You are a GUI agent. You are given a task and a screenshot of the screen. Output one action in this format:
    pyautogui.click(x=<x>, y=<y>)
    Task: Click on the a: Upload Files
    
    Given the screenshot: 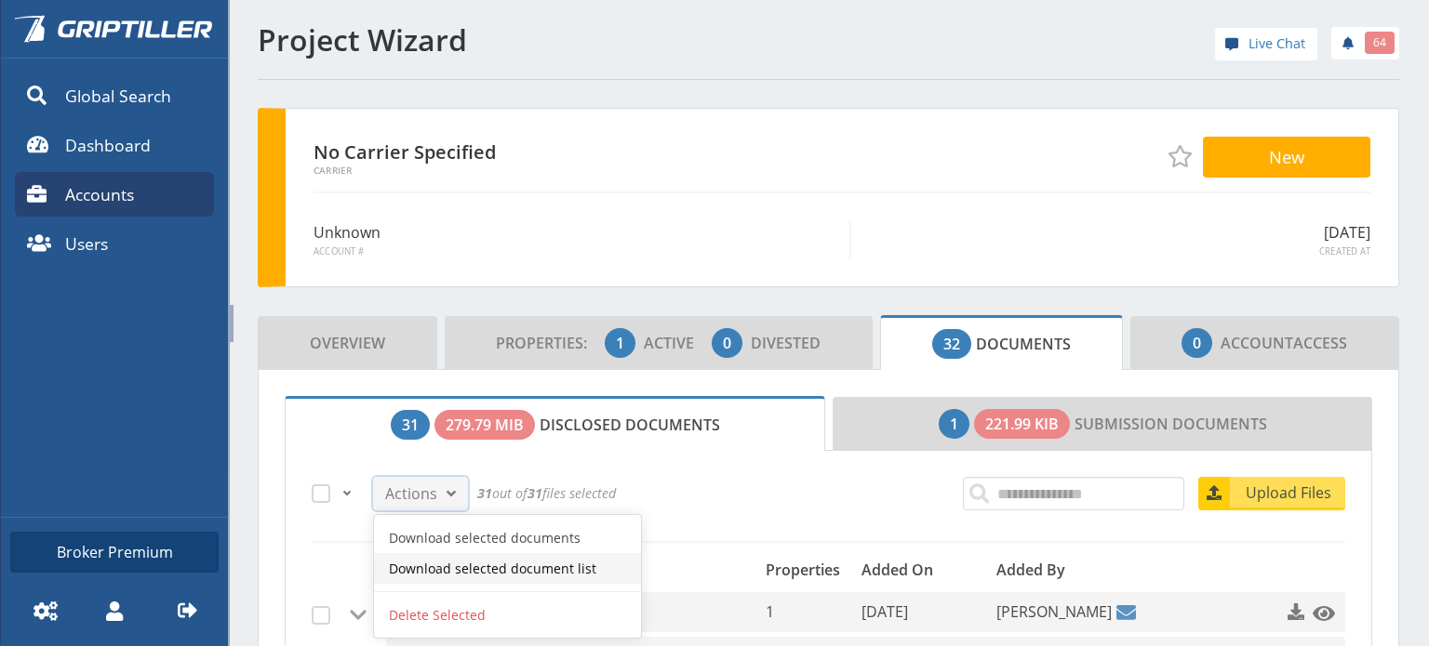 What is the action you would take?
    pyautogui.click(x=1271, y=494)
    